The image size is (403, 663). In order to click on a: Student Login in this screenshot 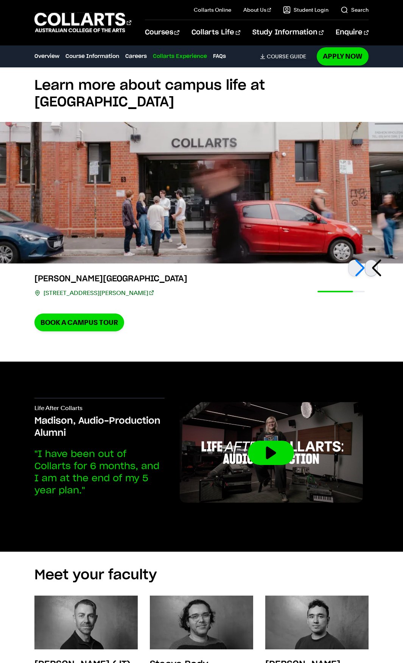, I will do `click(306, 10)`.